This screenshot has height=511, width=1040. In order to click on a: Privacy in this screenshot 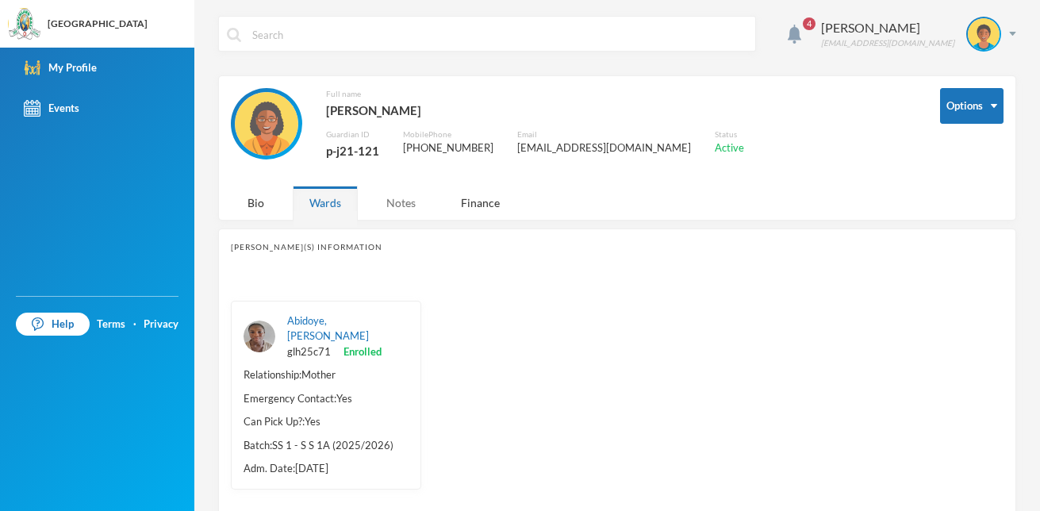, I will do `click(161, 324)`.